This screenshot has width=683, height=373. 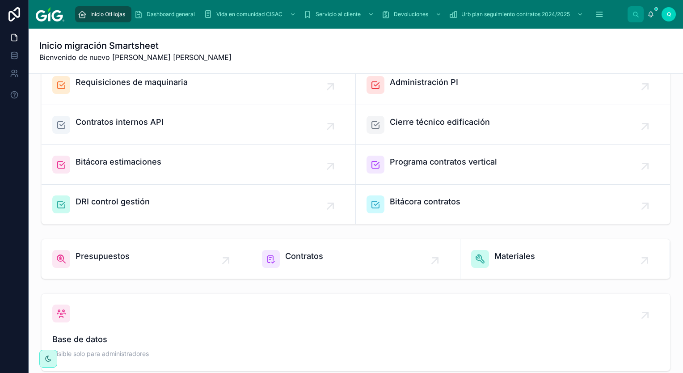 What do you see at coordinates (118, 162) in the screenshot?
I see `span: Bitácora estimaciones` at bounding box center [118, 162].